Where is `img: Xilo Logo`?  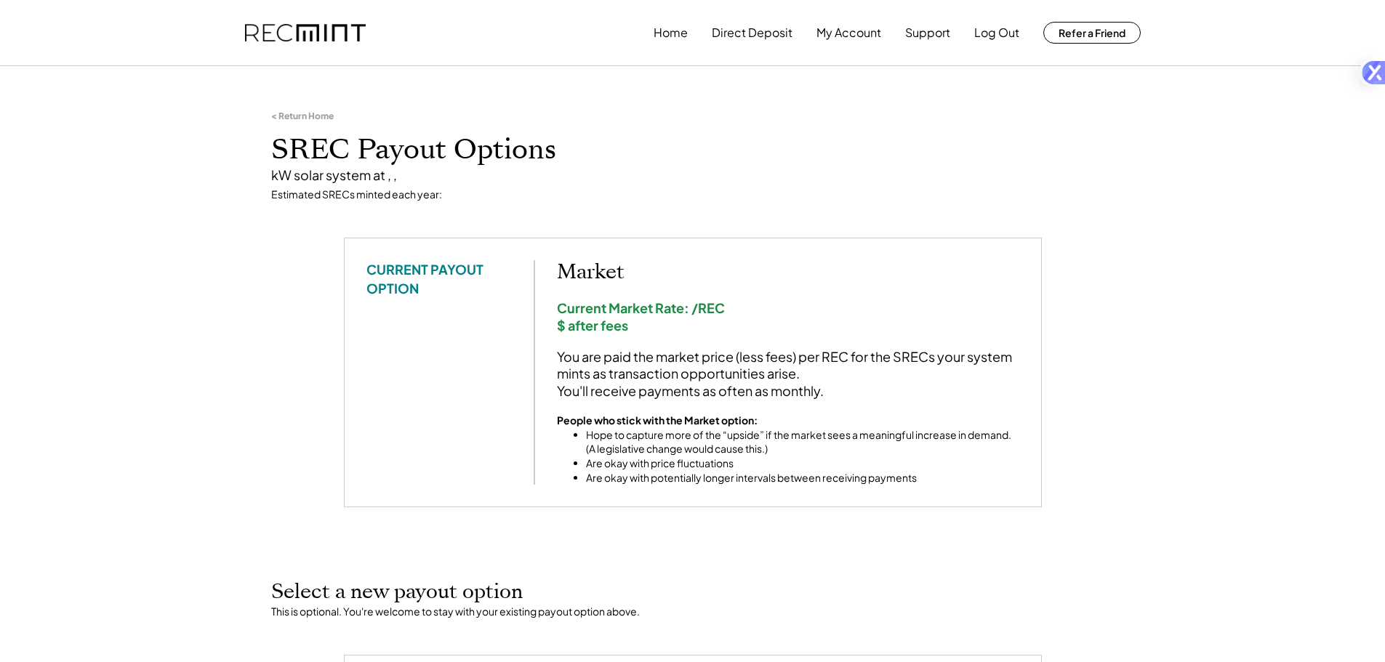
img: Xilo Logo is located at coordinates (1372, 73).